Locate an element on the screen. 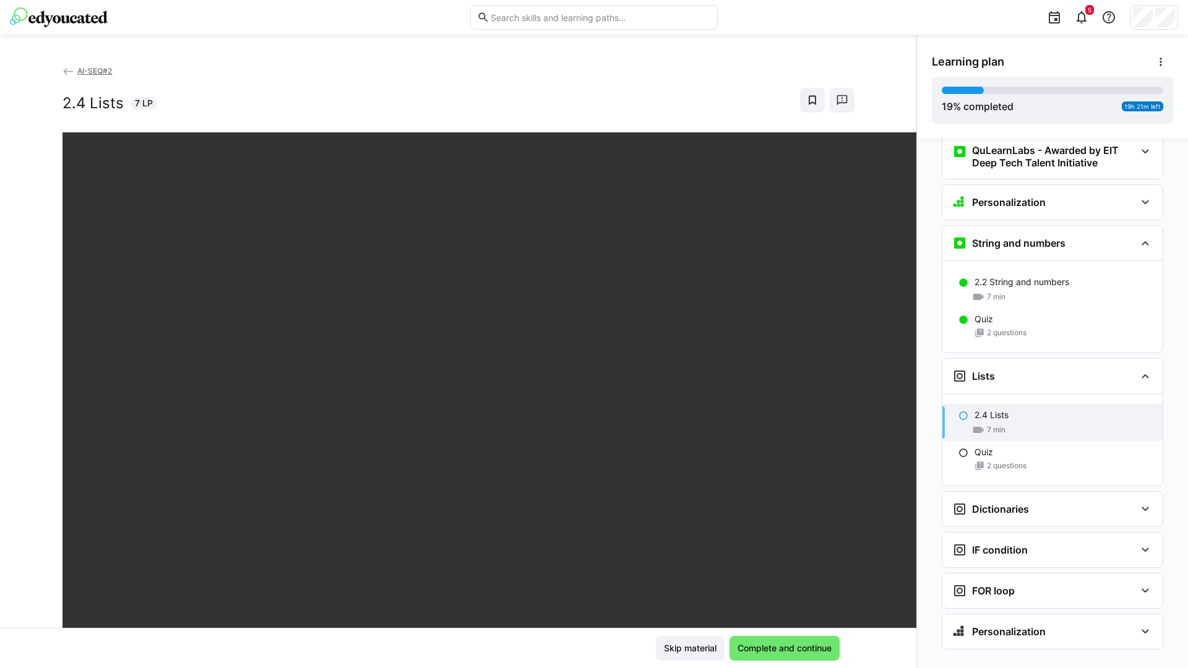  h3: Lists is located at coordinates (983, 376).